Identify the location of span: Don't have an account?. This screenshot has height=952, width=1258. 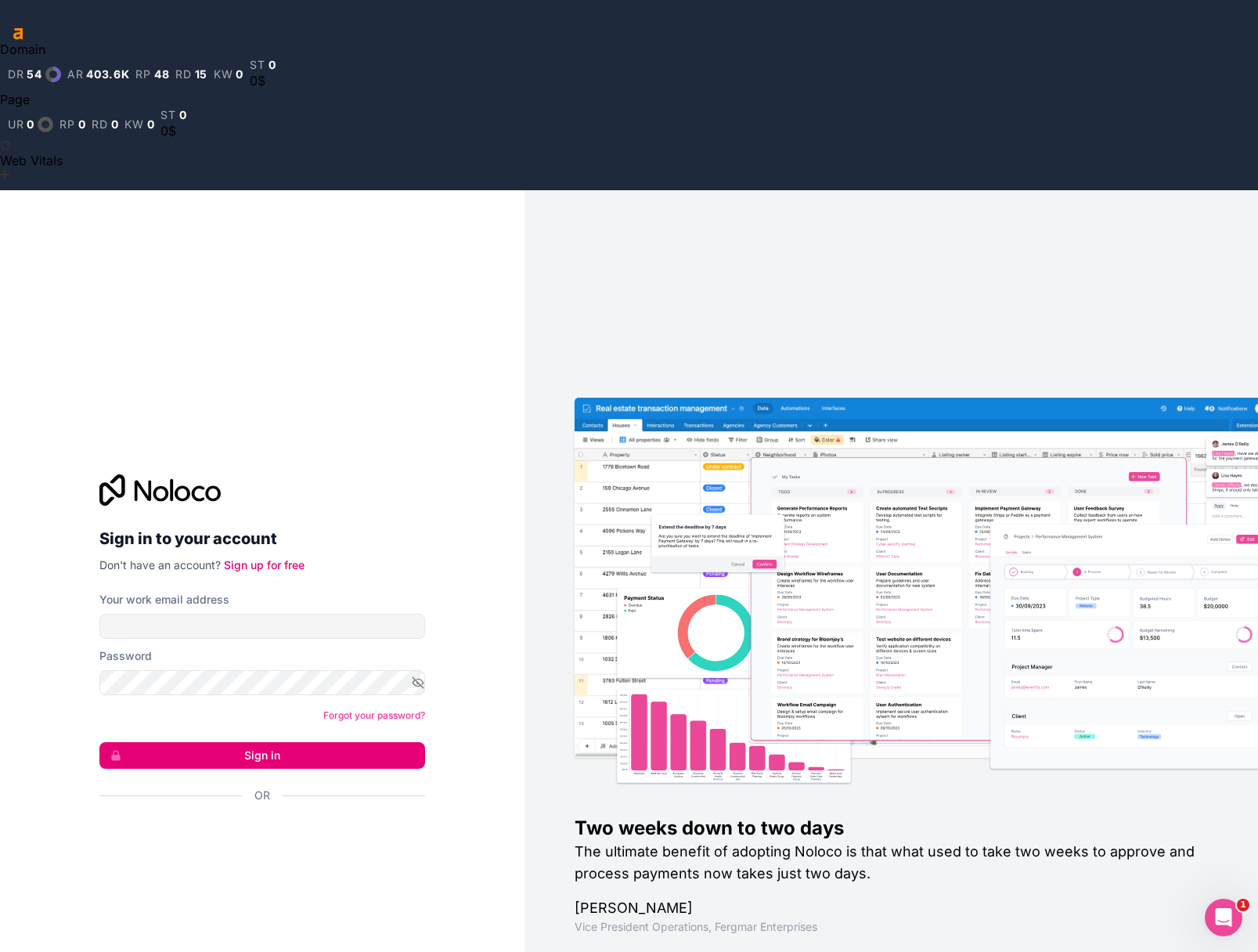
(160, 564).